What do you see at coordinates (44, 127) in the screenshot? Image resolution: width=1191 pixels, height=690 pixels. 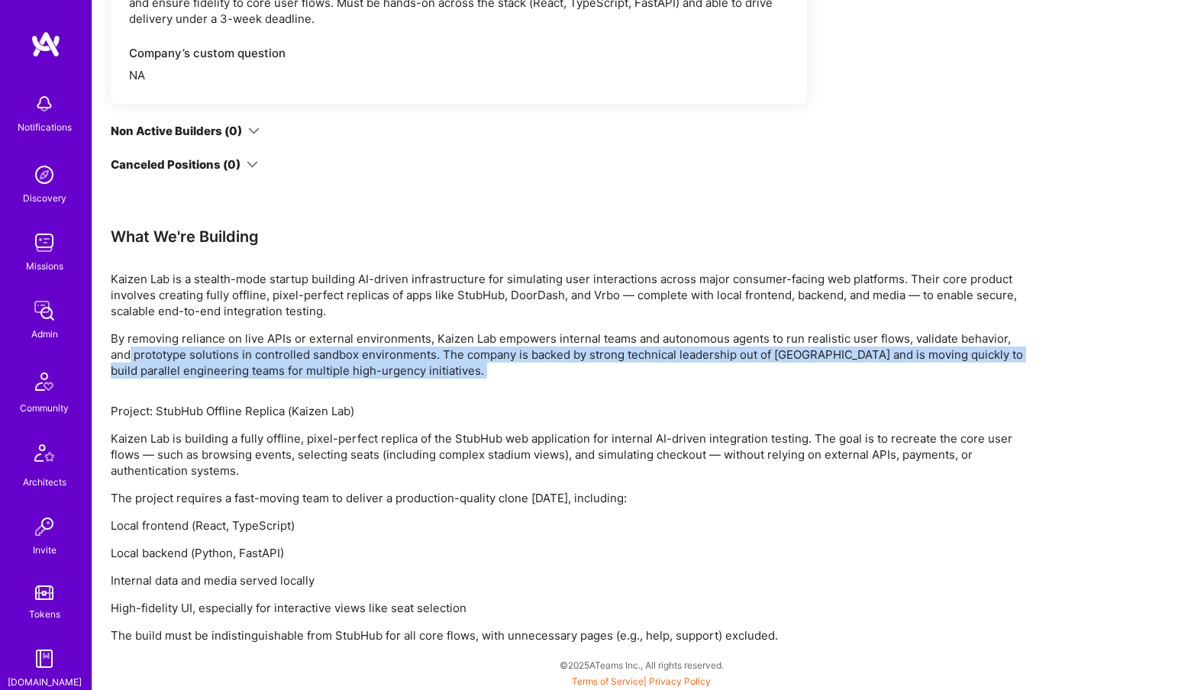 I see `div: Notifications` at bounding box center [44, 127].